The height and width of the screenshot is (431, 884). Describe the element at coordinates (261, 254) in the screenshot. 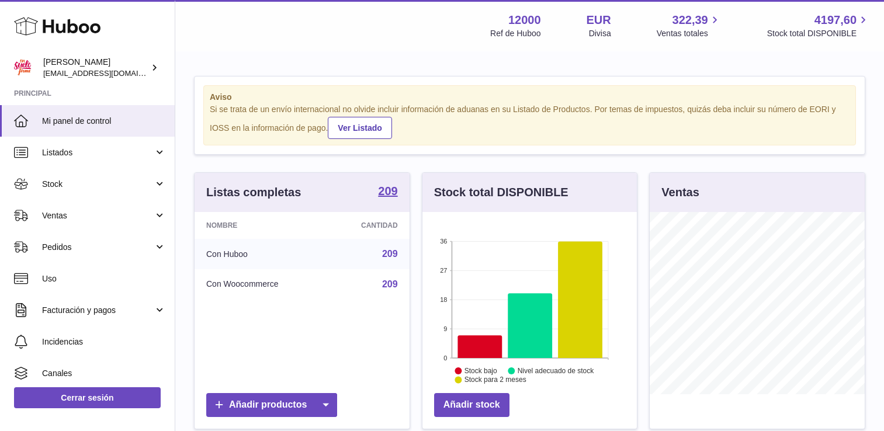

I see `td: Con Huboo` at that location.